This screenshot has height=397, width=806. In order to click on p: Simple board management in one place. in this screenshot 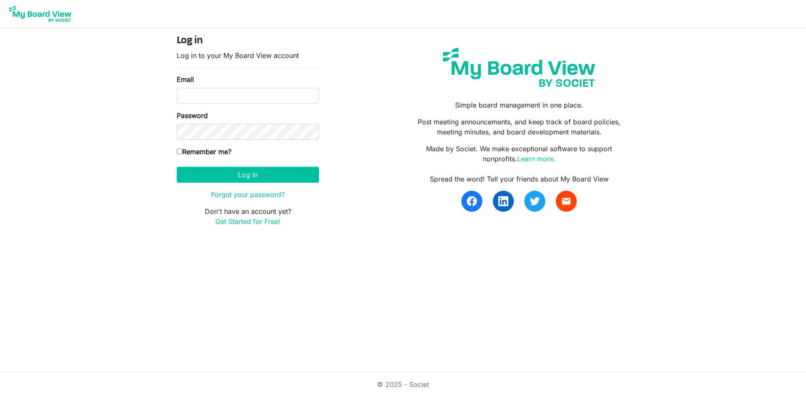, I will do `click(519, 105)`.